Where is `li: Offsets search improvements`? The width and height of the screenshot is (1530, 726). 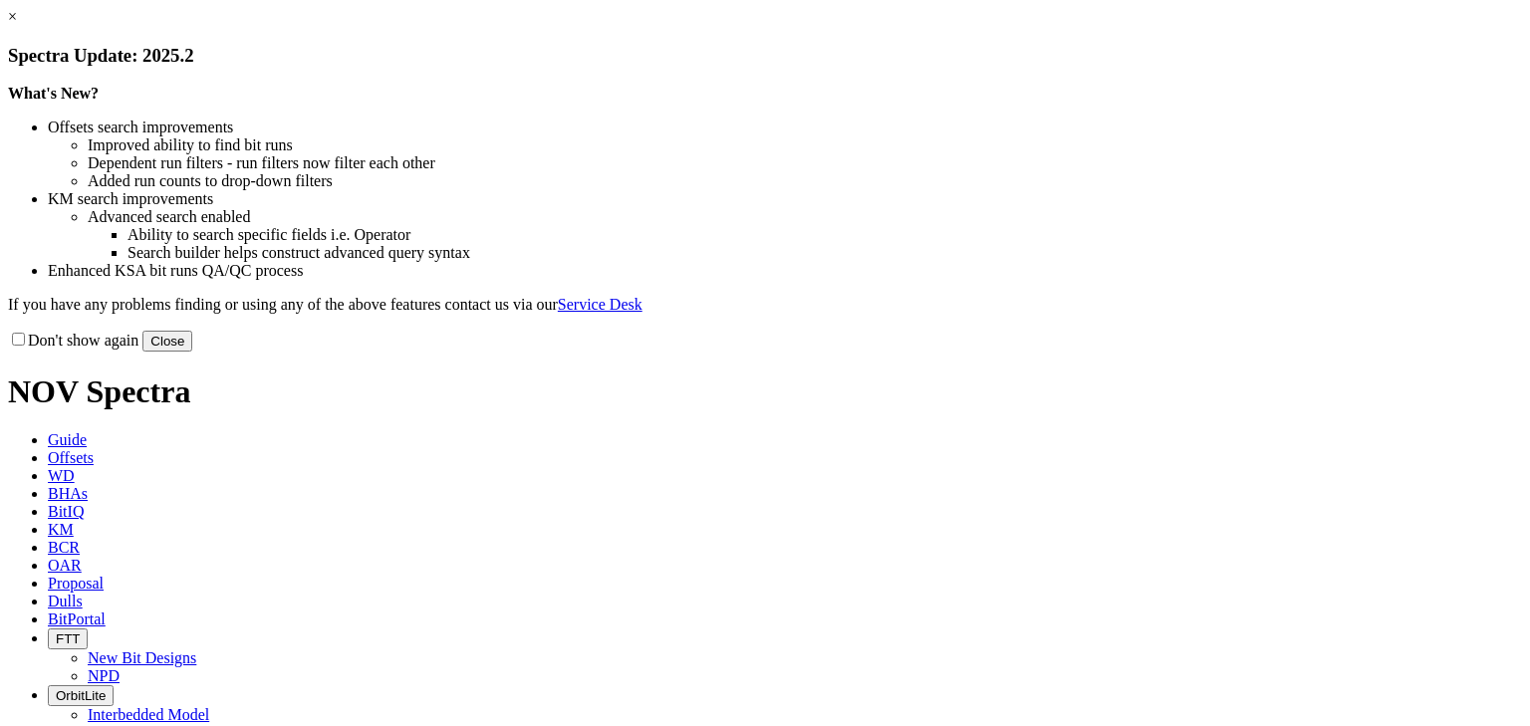
li: Offsets search improvements is located at coordinates (785, 127).